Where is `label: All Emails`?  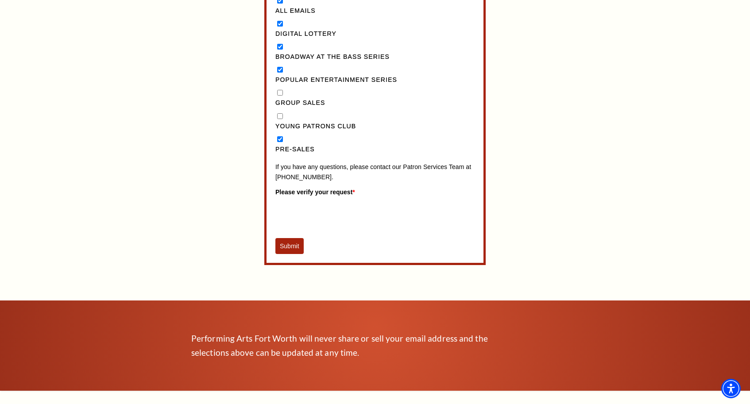
label: All Emails is located at coordinates (375, 11).